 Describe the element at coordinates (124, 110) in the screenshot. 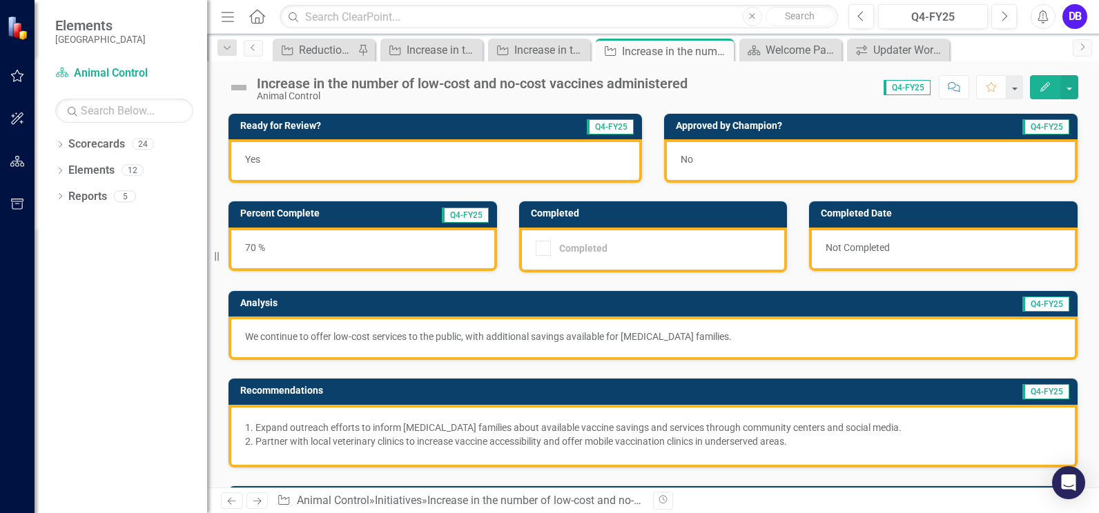

I see `input: Search Below...` at that location.